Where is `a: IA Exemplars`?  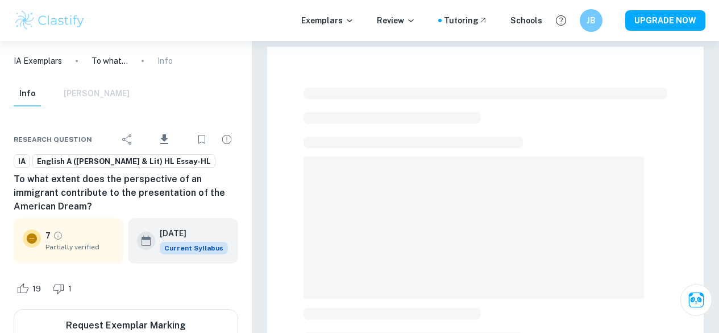
a: IA Exemplars is located at coordinates (38, 61).